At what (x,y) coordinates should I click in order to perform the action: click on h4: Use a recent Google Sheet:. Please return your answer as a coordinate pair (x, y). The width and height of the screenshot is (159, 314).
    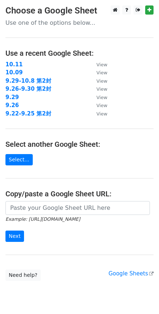
    Looking at the image, I should click on (79, 53).